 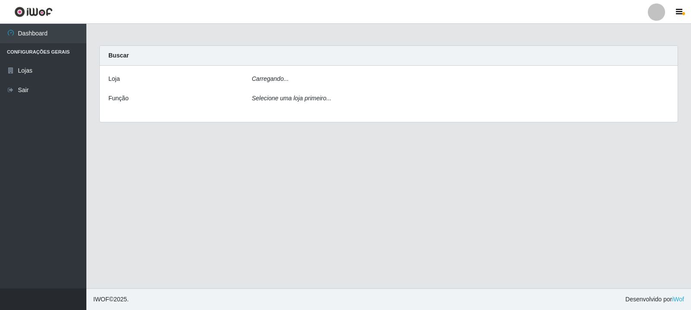 I want to click on span: IWOF, so click(x=101, y=299).